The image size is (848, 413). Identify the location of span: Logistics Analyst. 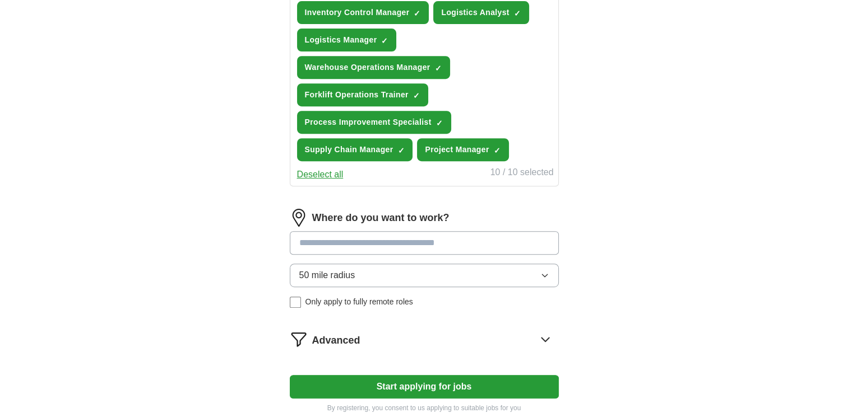
(475, 12).